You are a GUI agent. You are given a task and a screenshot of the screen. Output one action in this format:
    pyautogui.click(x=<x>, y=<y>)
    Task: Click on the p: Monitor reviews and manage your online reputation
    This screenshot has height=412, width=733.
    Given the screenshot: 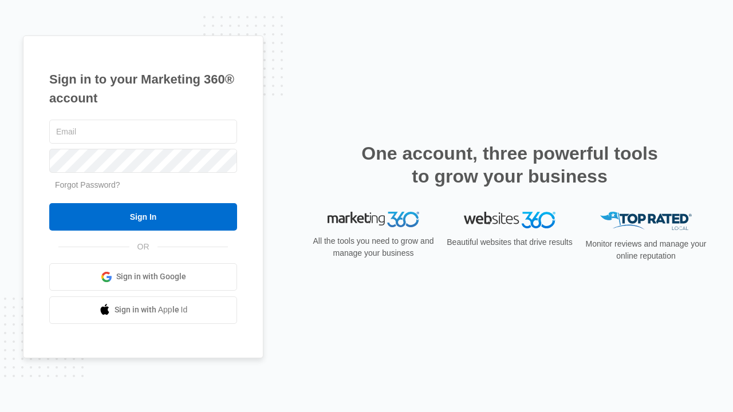 What is the action you would take?
    pyautogui.click(x=646, y=250)
    